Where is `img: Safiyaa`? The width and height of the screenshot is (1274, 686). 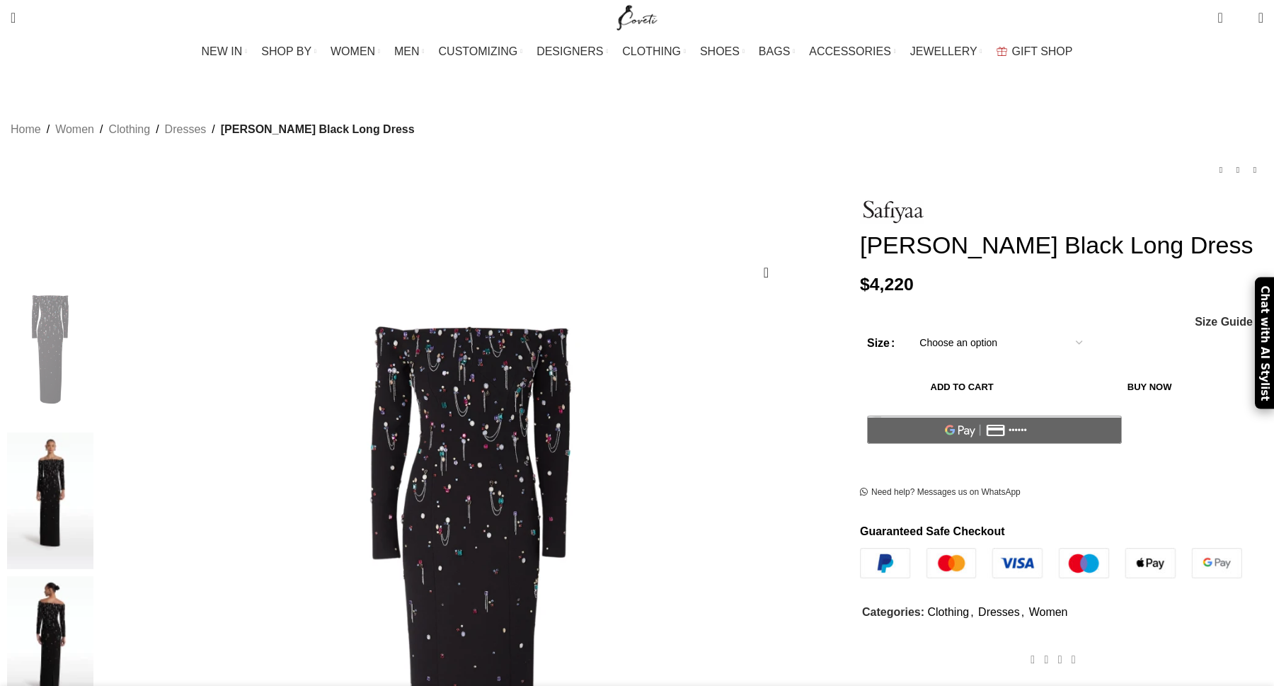 img: Safiyaa is located at coordinates (892, 212).